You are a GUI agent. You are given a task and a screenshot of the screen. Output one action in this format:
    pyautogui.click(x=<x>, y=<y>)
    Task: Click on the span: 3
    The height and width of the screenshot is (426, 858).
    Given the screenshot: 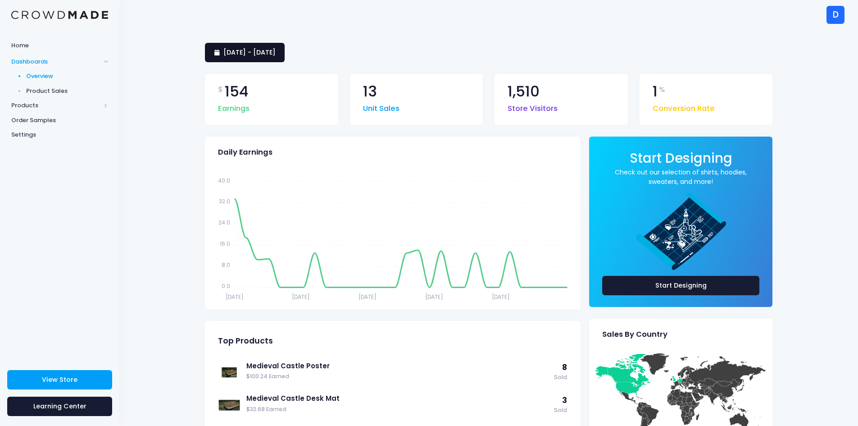 What is the action you would take?
    pyautogui.click(x=564, y=400)
    